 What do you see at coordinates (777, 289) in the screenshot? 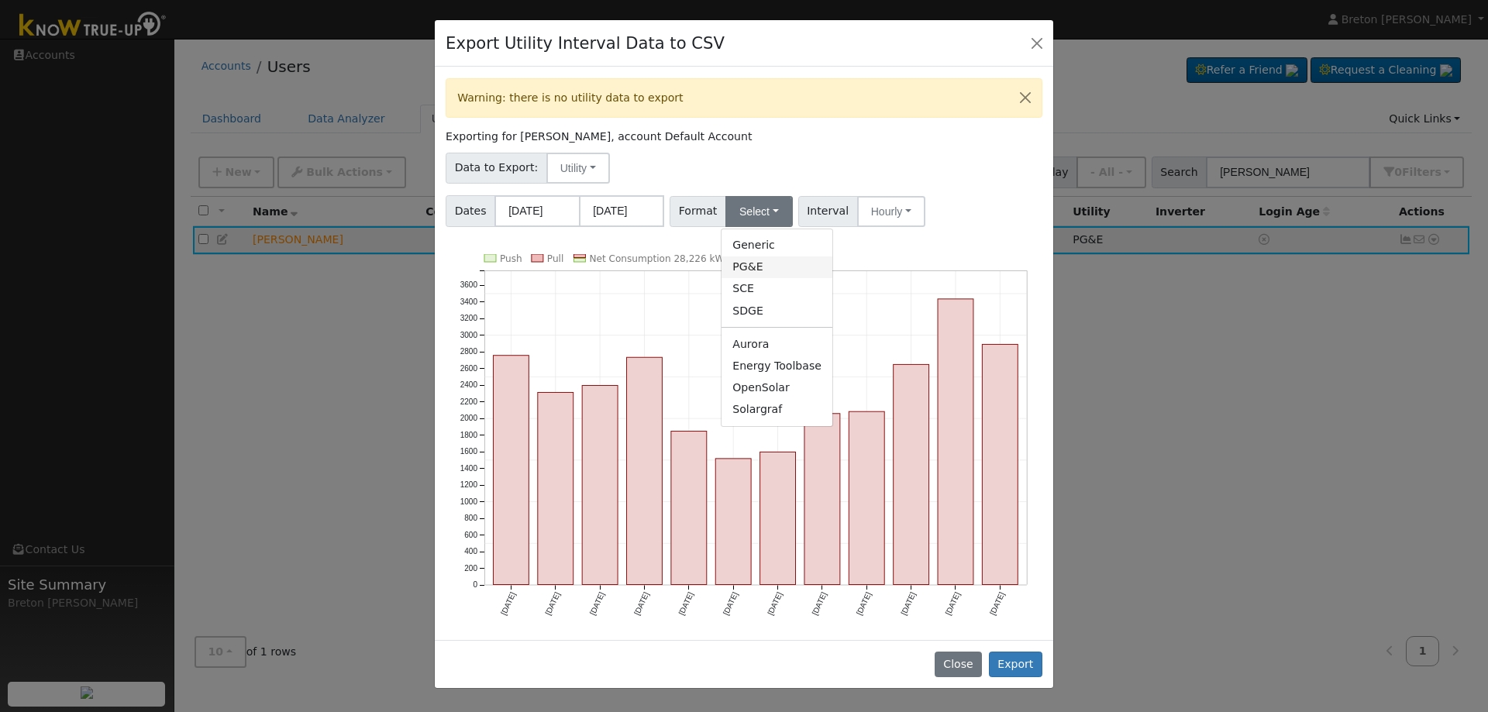
I see `a: SCE` at bounding box center [777, 289].